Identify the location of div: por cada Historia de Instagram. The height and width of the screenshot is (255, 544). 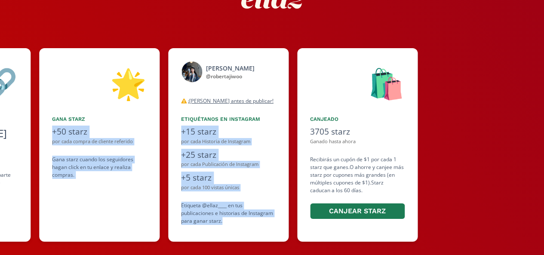
(228, 141).